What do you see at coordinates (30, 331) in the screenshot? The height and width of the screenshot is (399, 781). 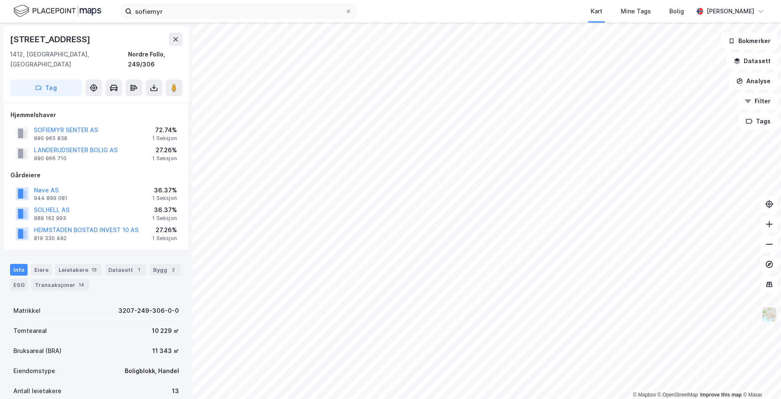 I see `div: Tomteareal` at bounding box center [30, 331].